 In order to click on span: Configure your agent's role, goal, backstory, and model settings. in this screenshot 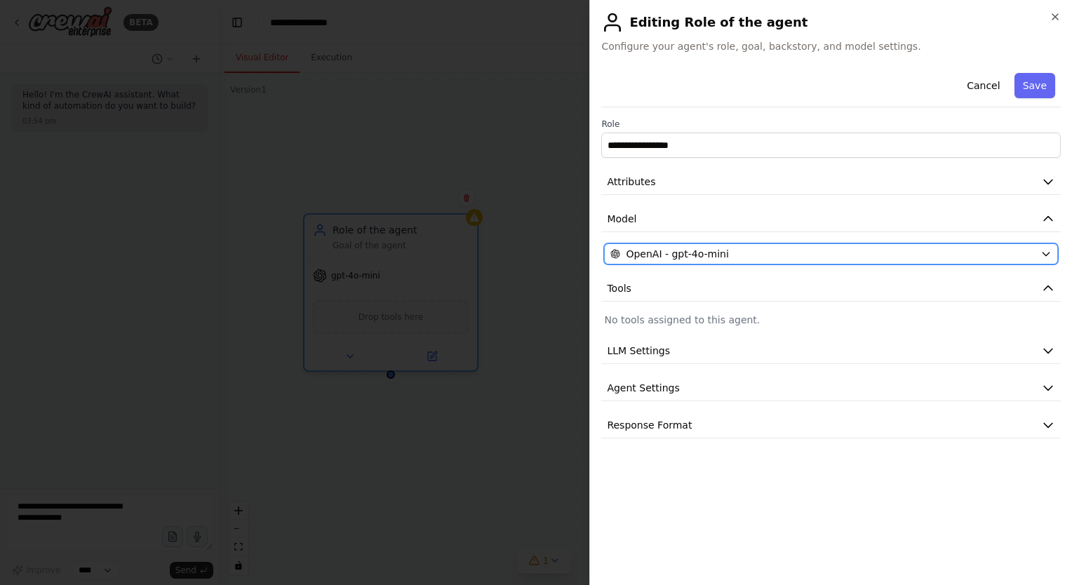, I will do `click(830, 46)`.